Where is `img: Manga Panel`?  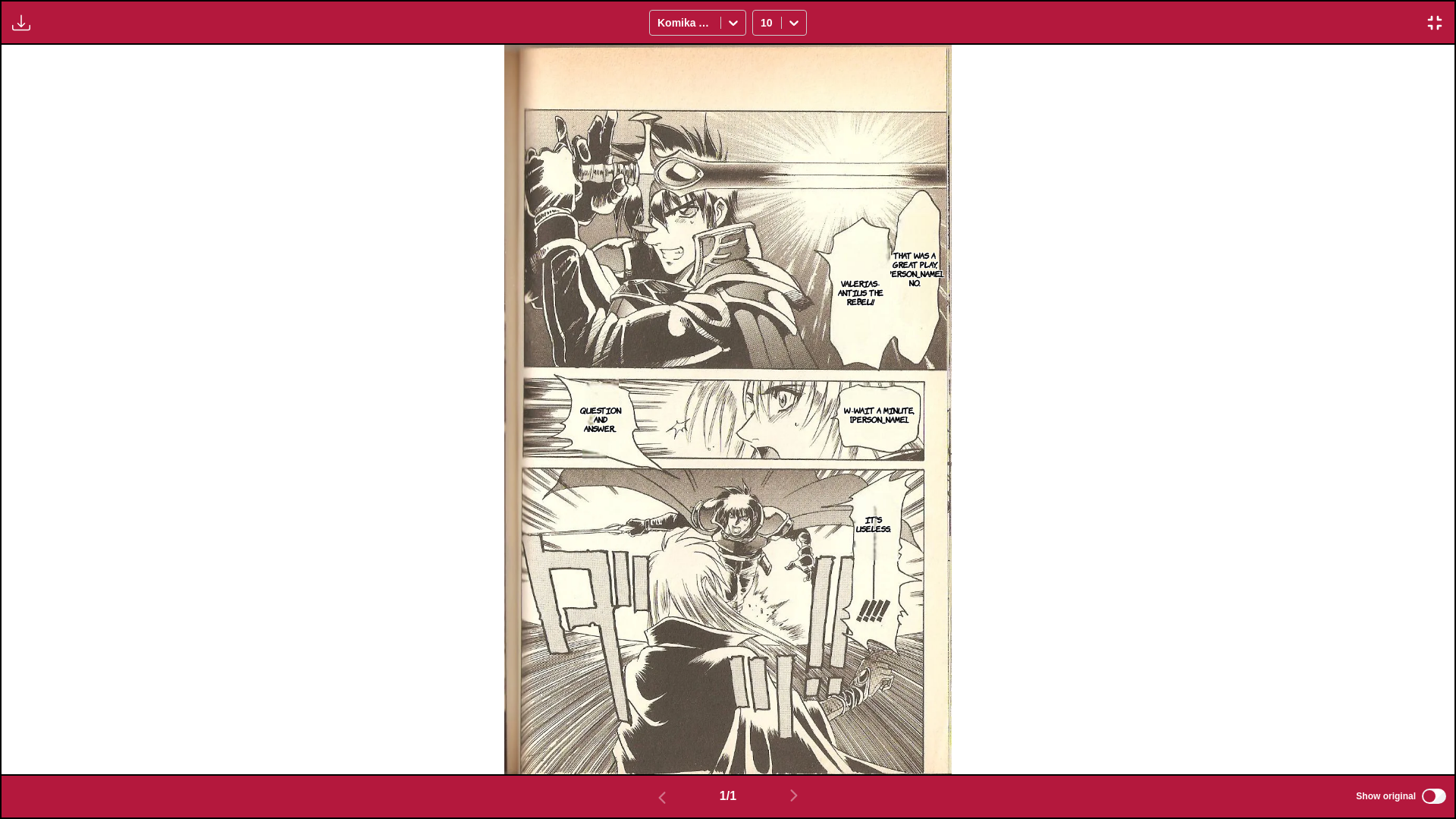 img: Manga Panel is located at coordinates (728, 409).